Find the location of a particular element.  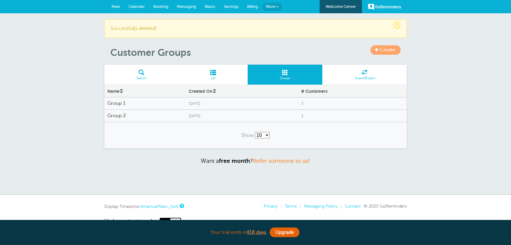

a: Upgrade is located at coordinates (284, 232).